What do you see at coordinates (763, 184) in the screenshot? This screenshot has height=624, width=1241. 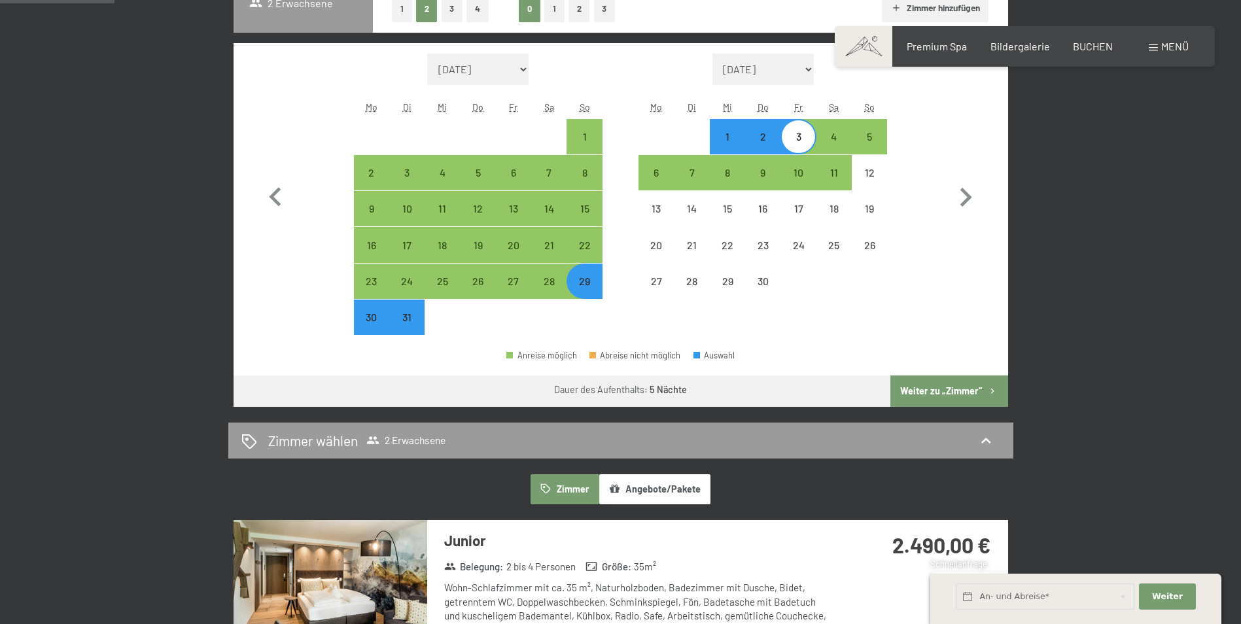 I see `div: 9` at bounding box center [763, 184].